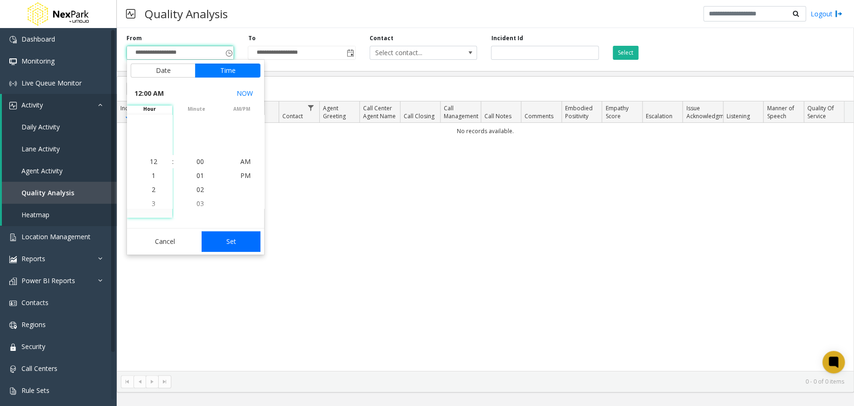 The image size is (854, 406). I want to click on button: Cancel, so click(165, 241).